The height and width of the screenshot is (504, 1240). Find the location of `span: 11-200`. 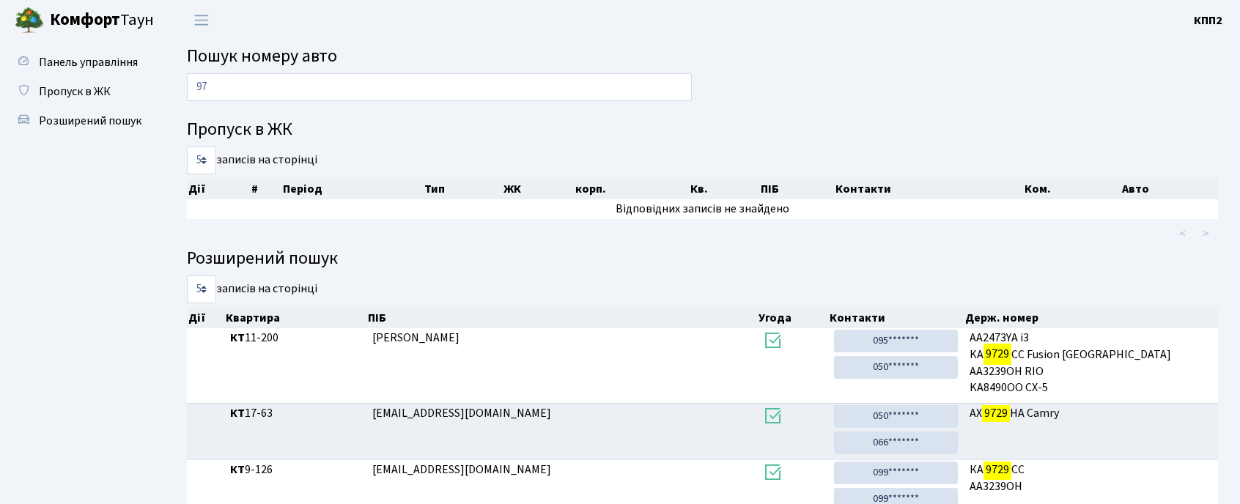

span: 11-200 is located at coordinates (295, 338).